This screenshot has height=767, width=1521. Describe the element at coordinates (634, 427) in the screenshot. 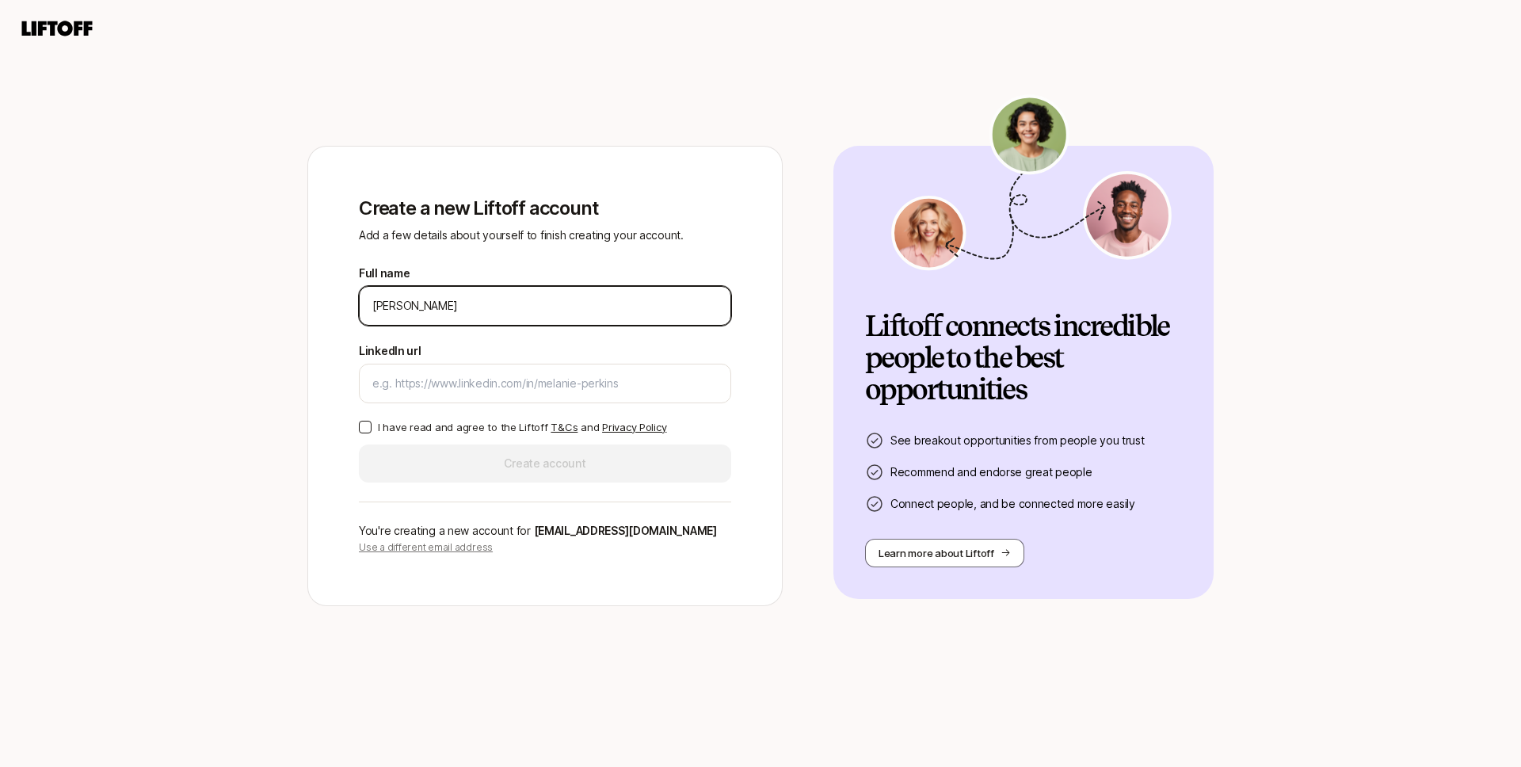

I see `a: Privacy Policy` at that location.